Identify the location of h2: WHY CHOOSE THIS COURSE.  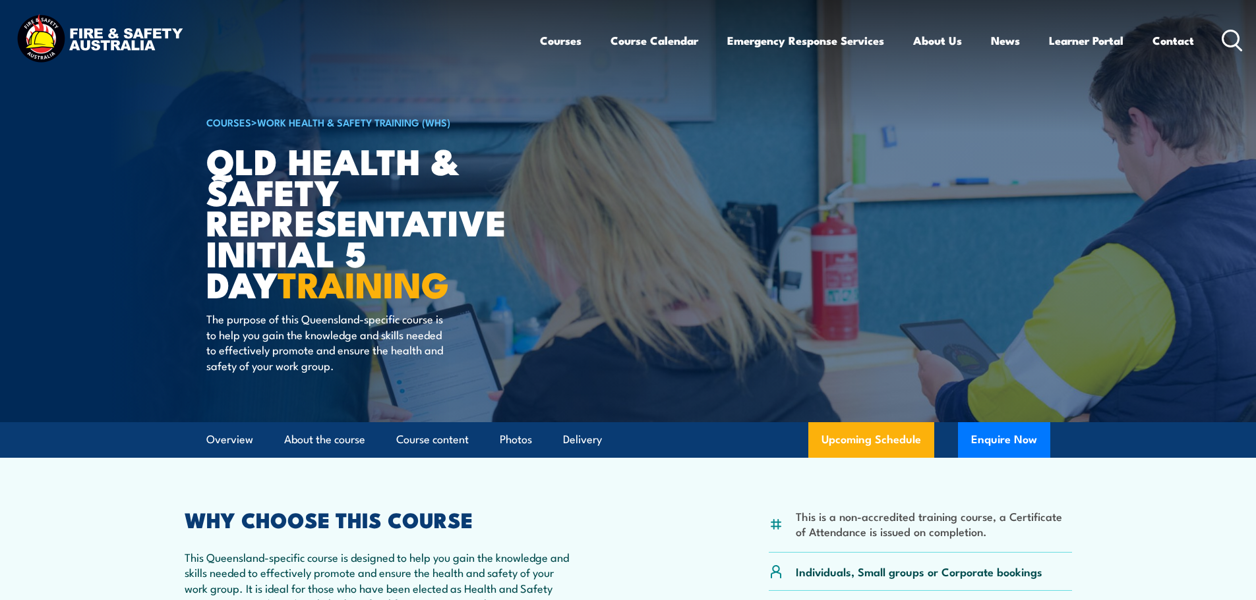
(377, 519).